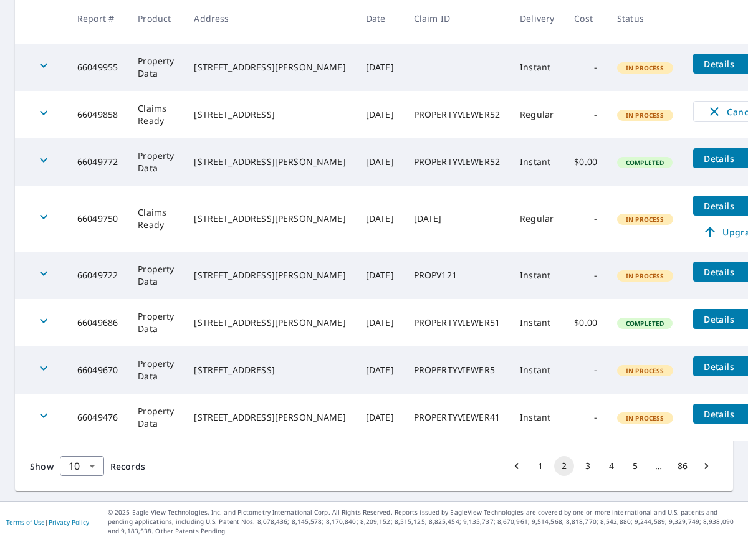 The image size is (748, 542). Describe the element at coordinates (719, 206) in the screenshot. I see `button: detailsBtn-66049750` at that location.